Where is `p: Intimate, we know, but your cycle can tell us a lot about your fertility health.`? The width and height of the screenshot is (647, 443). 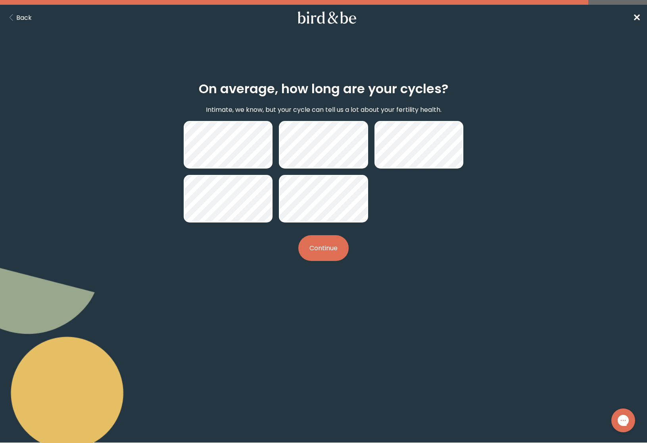
p: Intimate, we know, but your cycle can tell us a lot about your fertility health. is located at coordinates (324, 109).